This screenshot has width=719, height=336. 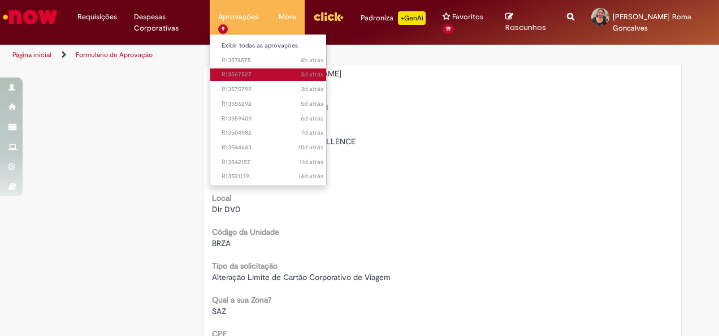 I want to click on span: BRZA, so click(x=221, y=243).